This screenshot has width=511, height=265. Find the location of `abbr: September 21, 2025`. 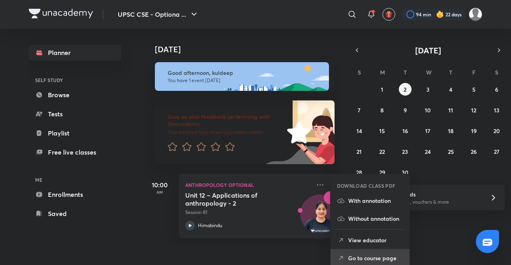

abbr: September 21, 2025 is located at coordinates (359, 152).